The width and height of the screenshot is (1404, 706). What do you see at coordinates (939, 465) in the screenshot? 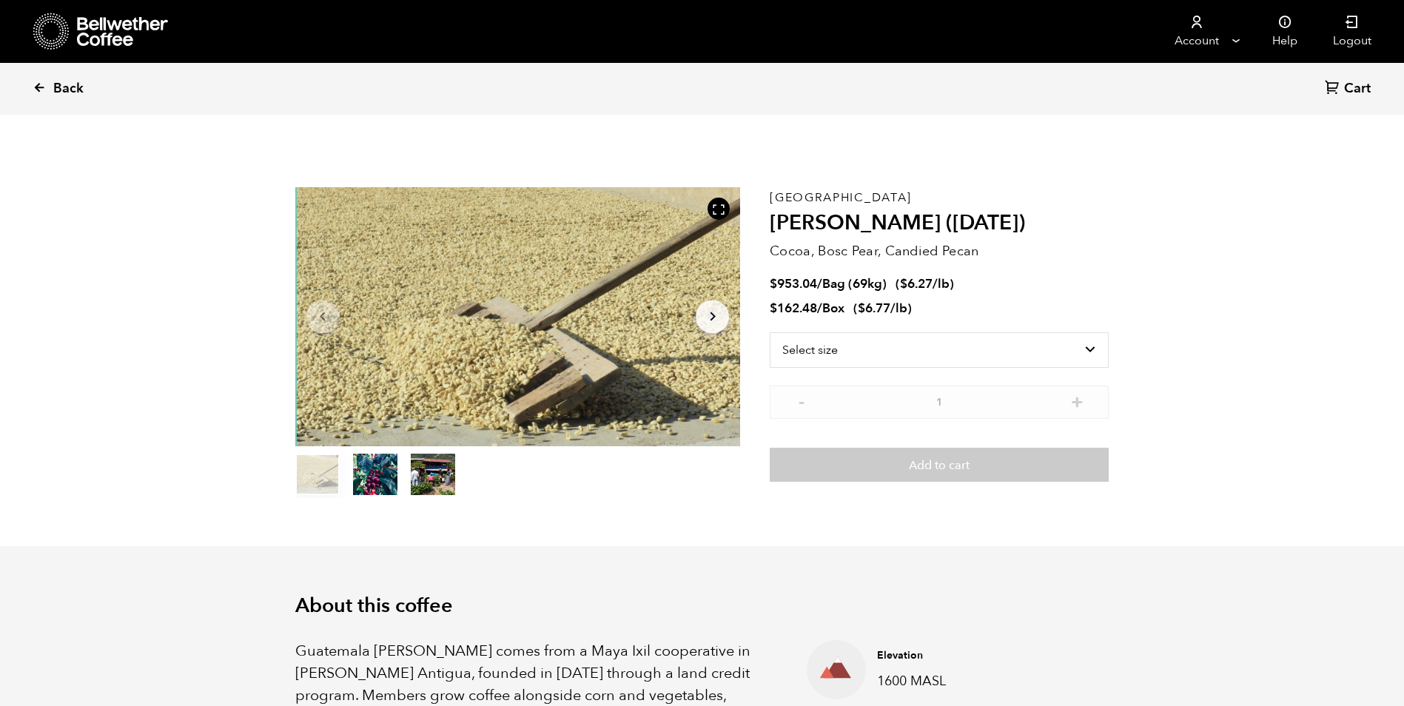
I see `button: Add to cart` at bounding box center [939, 465].